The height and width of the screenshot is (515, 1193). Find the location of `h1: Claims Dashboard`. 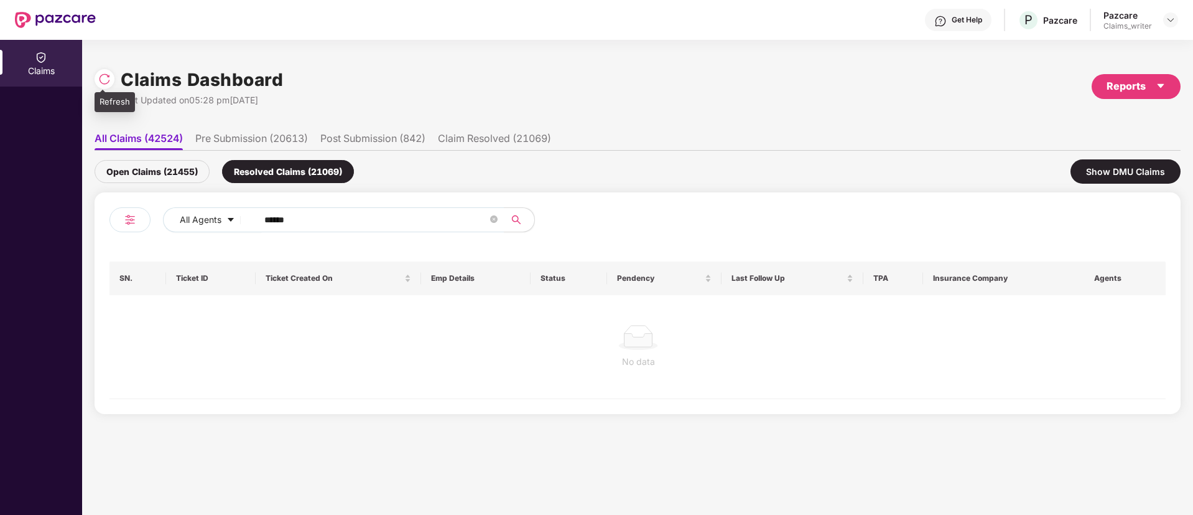

h1: Claims Dashboard is located at coordinates (202, 80).